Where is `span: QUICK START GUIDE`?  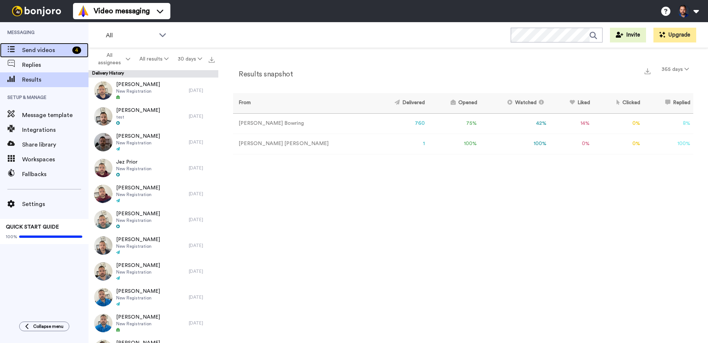
span: QUICK START GUIDE is located at coordinates (32, 227).